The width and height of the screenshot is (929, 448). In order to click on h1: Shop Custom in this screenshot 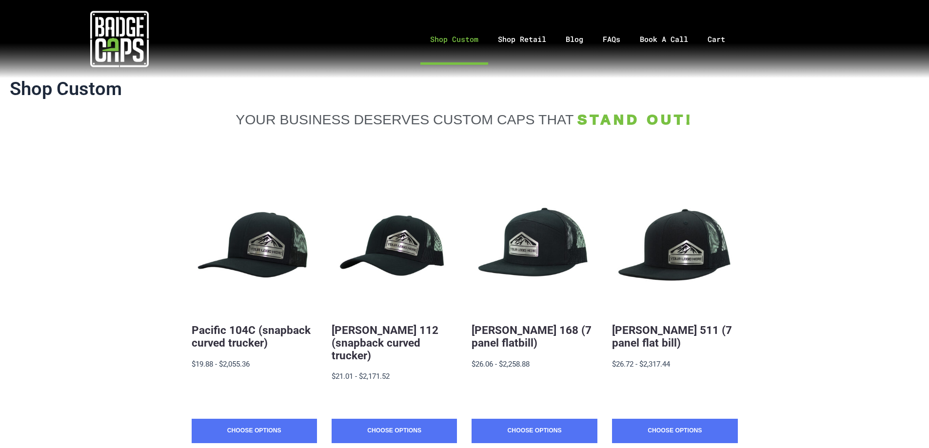, I will do `click(464, 89)`.